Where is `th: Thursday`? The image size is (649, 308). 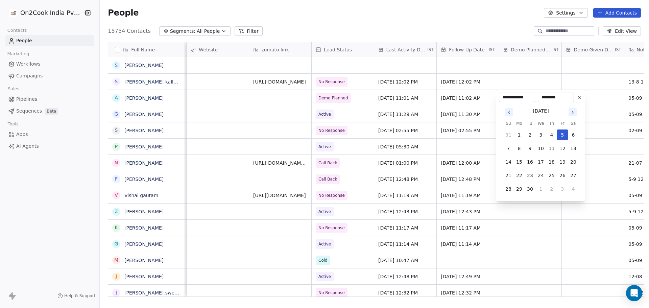 th: Thursday is located at coordinates (551, 123).